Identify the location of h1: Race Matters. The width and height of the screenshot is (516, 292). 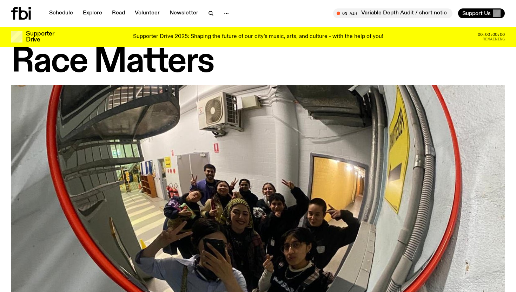
(258, 62).